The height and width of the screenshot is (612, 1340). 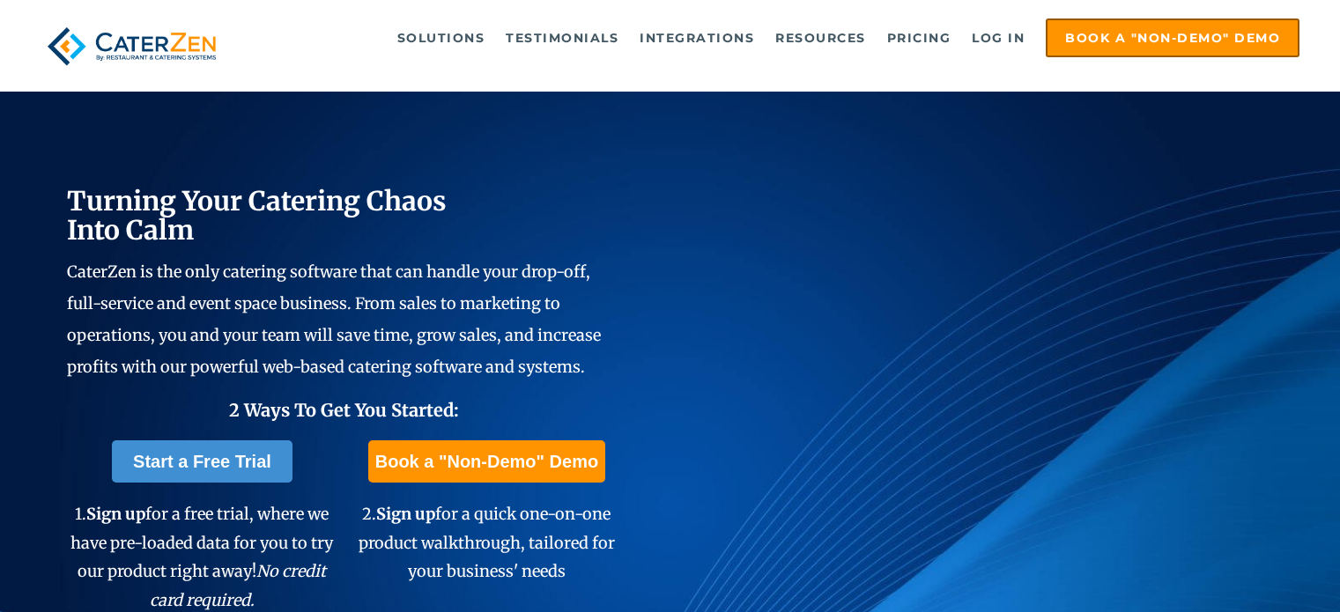 What do you see at coordinates (697, 38) in the screenshot?
I see `a: Integrations` at bounding box center [697, 38].